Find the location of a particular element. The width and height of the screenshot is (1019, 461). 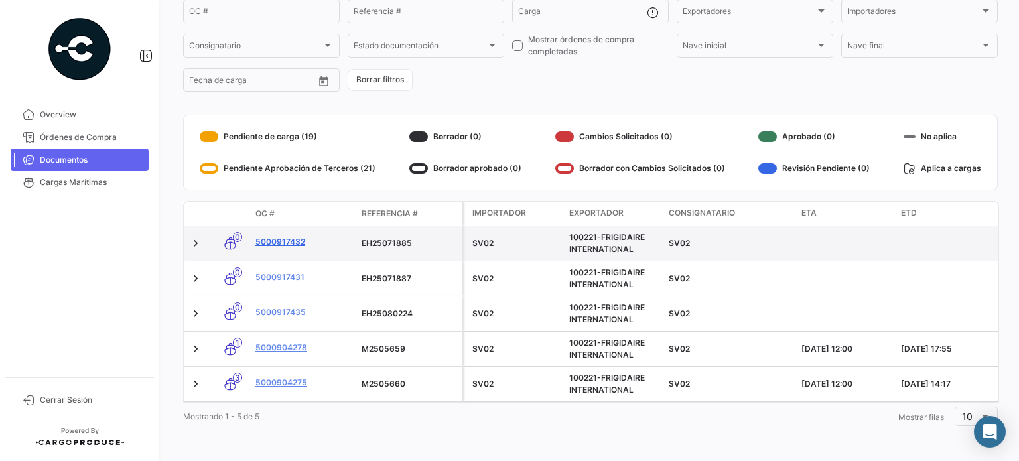

button: Borrar filtros is located at coordinates (380, 80).